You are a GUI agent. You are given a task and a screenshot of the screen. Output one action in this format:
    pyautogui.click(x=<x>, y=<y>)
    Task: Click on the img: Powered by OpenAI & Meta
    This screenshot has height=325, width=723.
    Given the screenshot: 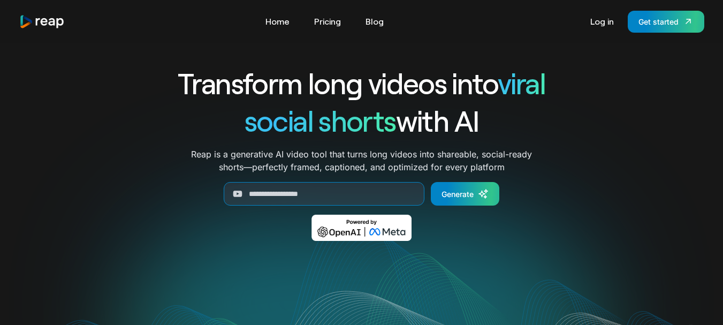 What is the action you would take?
    pyautogui.click(x=361, y=227)
    